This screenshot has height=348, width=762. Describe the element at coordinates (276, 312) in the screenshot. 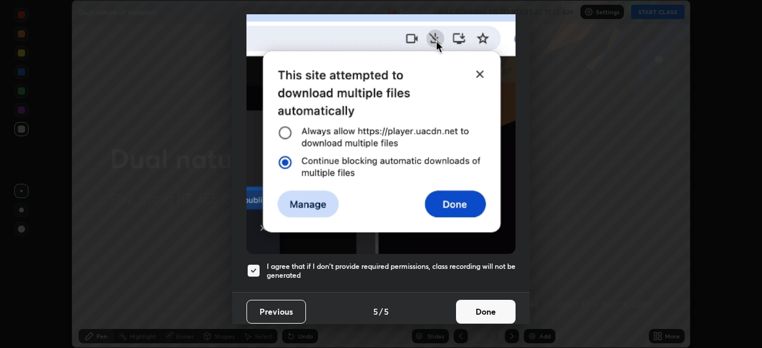

I see `button: Previous` at that location.